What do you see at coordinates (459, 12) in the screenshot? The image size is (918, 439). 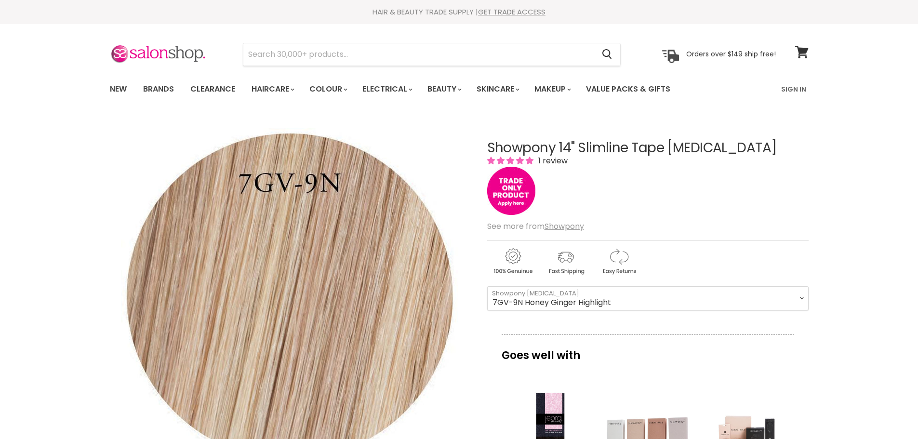 I see `div: HAIR & BEAUTY TRADE SUPPLY |` at bounding box center [459, 12].